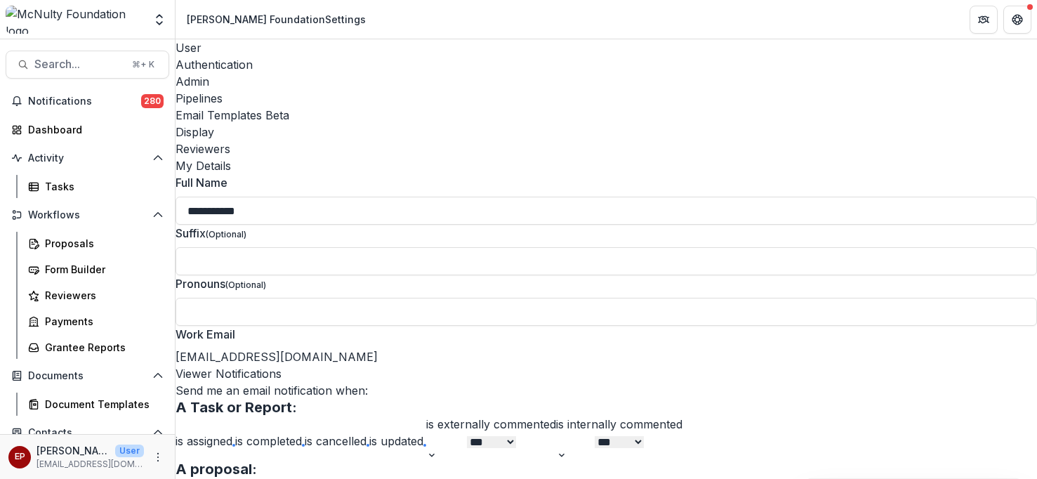 This screenshot has width=1037, height=479. I want to click on div: Pipelines, so click(606, 98).